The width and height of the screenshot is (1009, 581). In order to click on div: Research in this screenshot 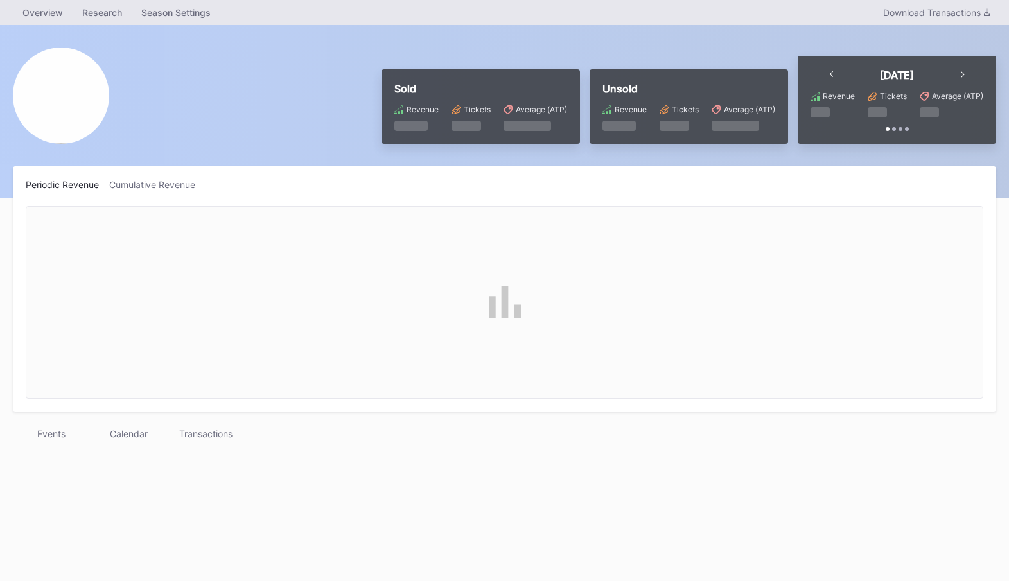, I will do `click(102, 12)`.